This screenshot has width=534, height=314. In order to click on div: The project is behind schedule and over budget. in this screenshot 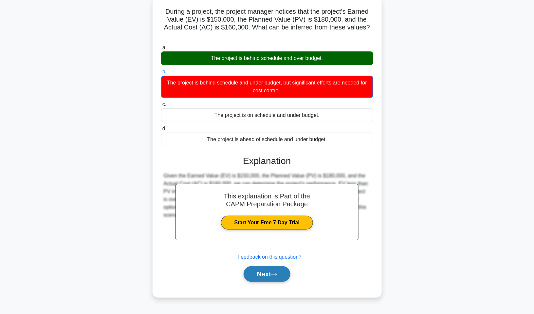, I will do `click(267, 58)`.